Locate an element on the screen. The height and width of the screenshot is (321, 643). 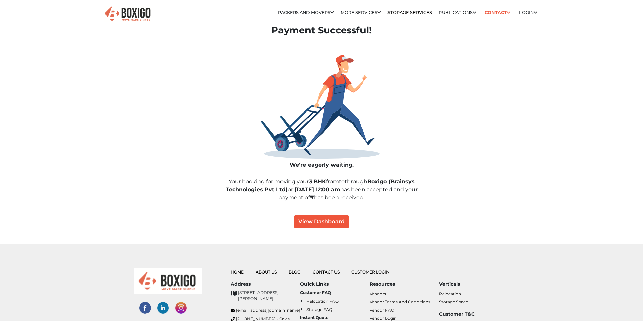
a: Publications is located at coordinates (457, 12).